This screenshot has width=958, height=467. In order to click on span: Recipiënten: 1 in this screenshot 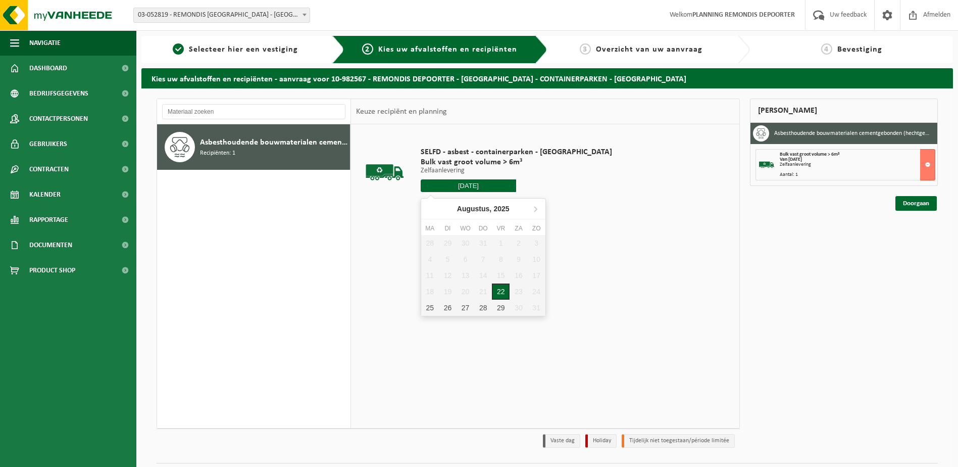, I will do `click(218, 153)`.